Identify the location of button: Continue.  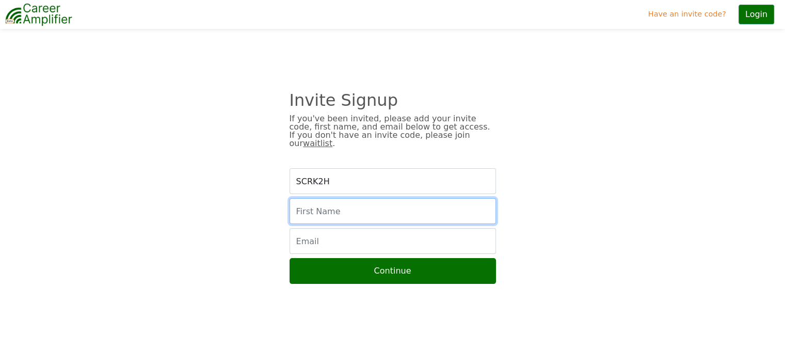
(393, 271).